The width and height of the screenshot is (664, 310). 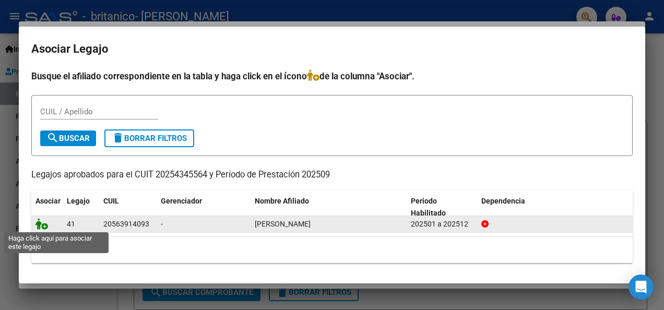 What do you see at coordinates (555, 207) in the screenshot?
I see `datatable-header-cell: Dependencia` at bounding box center [555, 207].